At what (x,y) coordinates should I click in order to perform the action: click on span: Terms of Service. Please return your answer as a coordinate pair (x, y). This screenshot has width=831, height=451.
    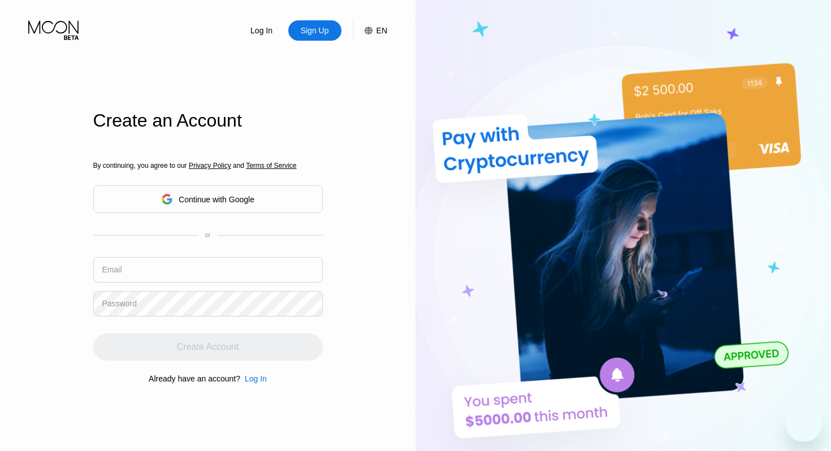
    Looking at the image, I should click on (271, 166).